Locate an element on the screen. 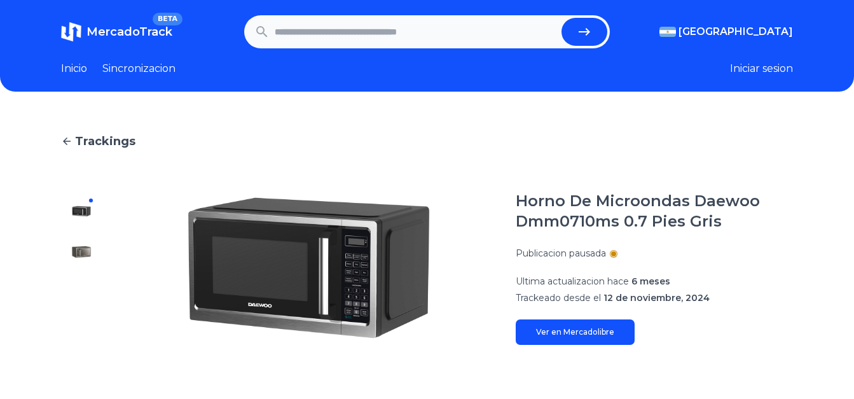 The width and height of the screenshot is (854, 399). img: Argentina is located at coordinates (668, 32).